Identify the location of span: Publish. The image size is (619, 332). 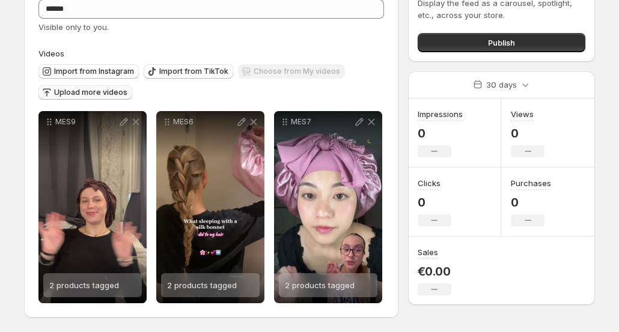
(501, 43).